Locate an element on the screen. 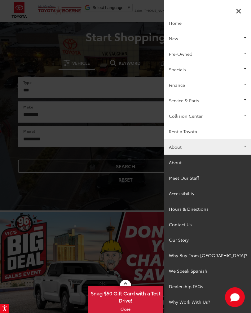 The width and height of the screenshot is (251, 313). a: Finance is located at coordinates (207, 85).